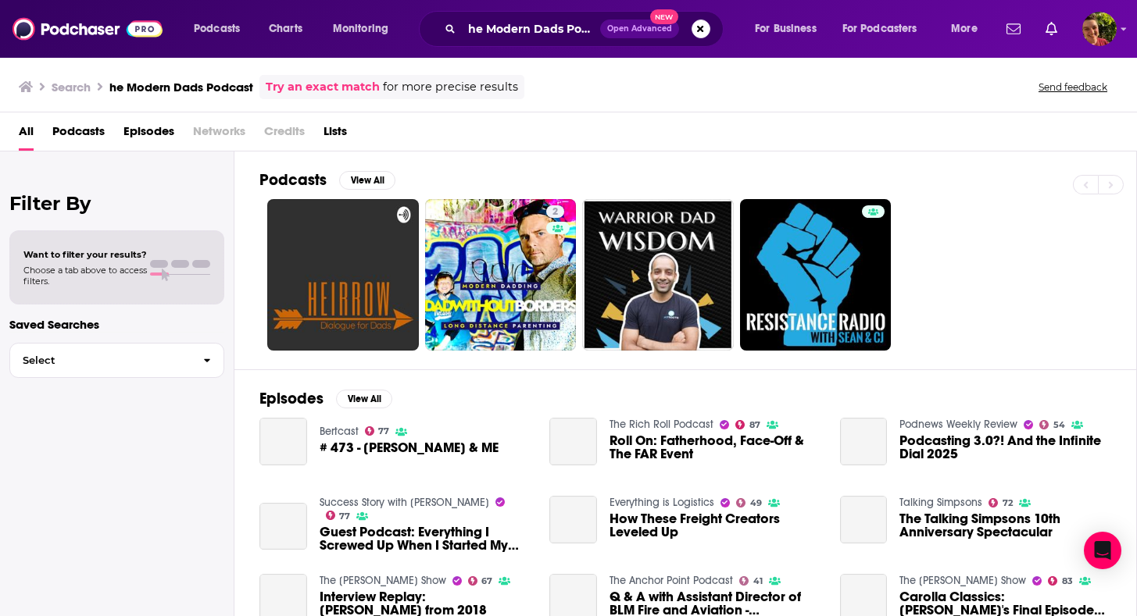 The image size is (1137, 616). Describe the element at coordinates (71, 87) in the screenshot. I see `h3: Search` at that location.